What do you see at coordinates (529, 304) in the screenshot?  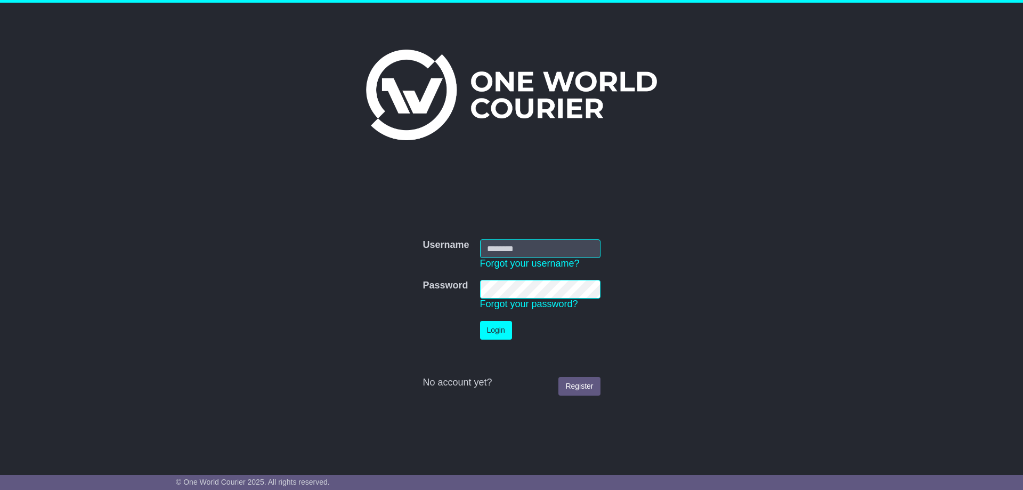 I see `a: Forgot your password?` at bounding box center [529, 304].